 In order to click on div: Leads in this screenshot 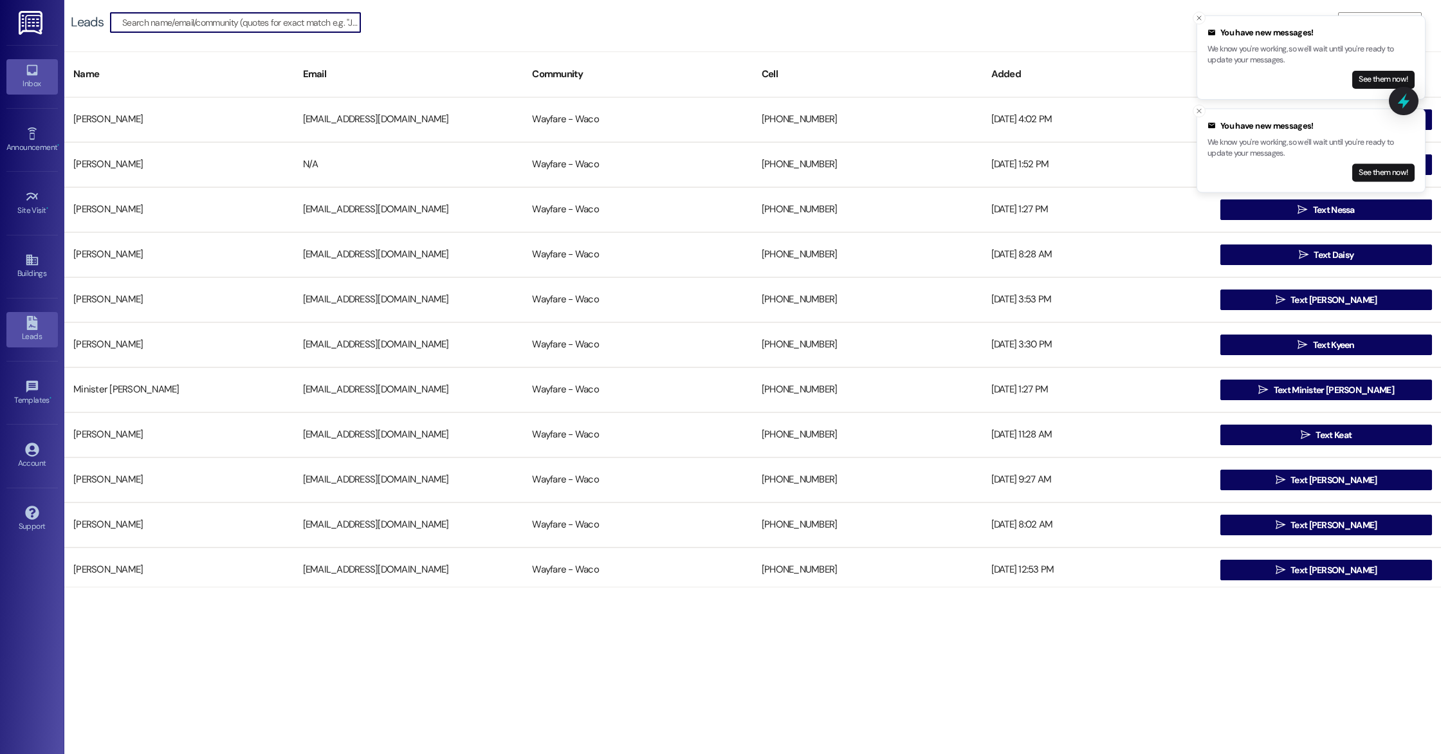, I will do `click(87, 22)`.